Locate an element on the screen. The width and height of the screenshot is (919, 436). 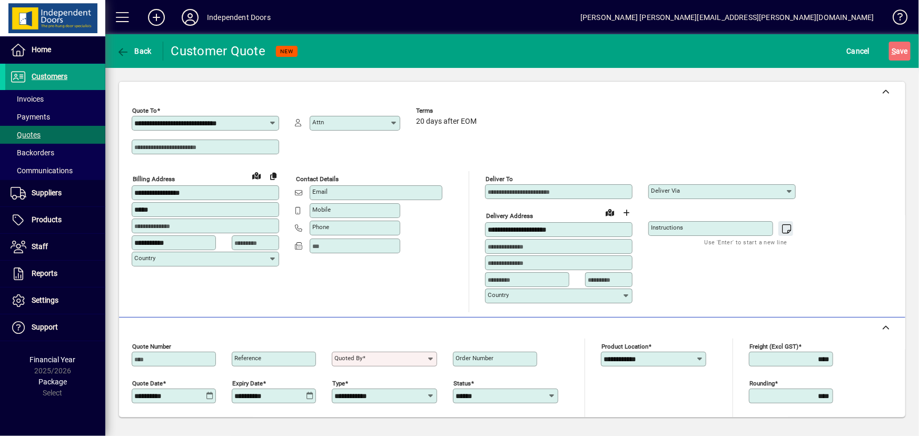
a: Home is located at coordinates (55, 50).